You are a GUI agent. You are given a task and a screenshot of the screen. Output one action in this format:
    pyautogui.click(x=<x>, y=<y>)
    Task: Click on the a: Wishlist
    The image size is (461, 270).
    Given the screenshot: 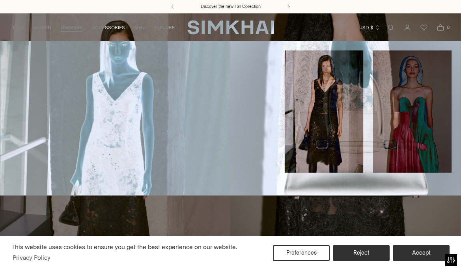 What is the action you would take?
    pyautogui.click(x=424, y=28)
    